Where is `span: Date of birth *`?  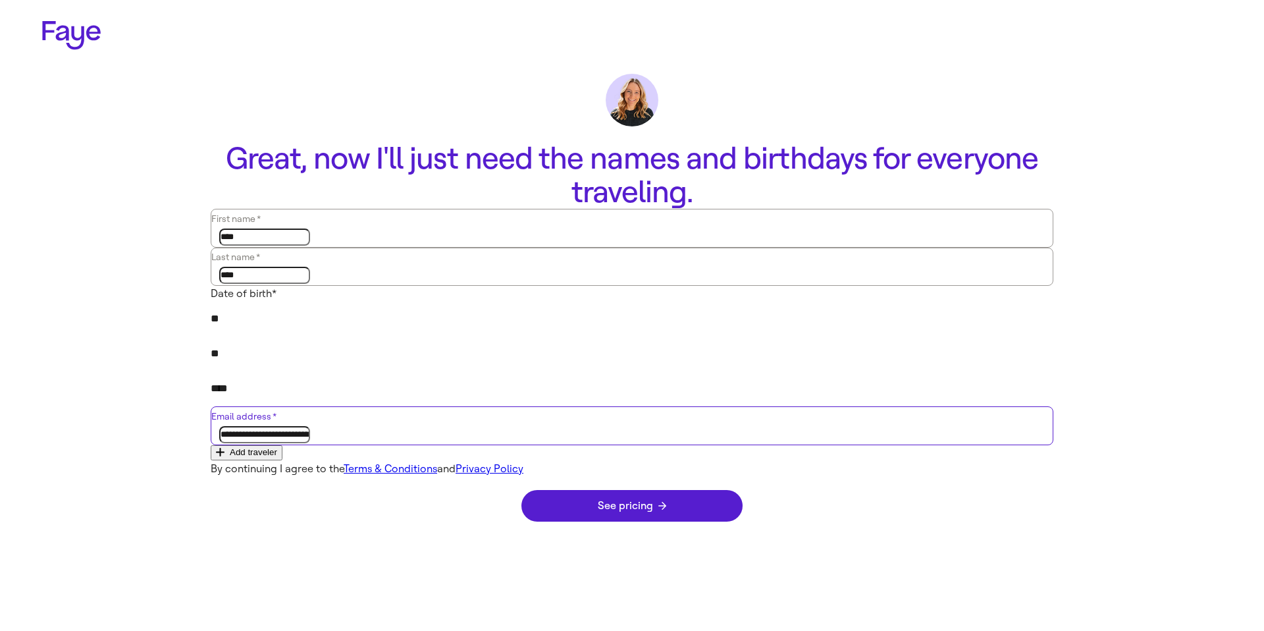 span: Date of birth * is located at coordinates (244, 293).